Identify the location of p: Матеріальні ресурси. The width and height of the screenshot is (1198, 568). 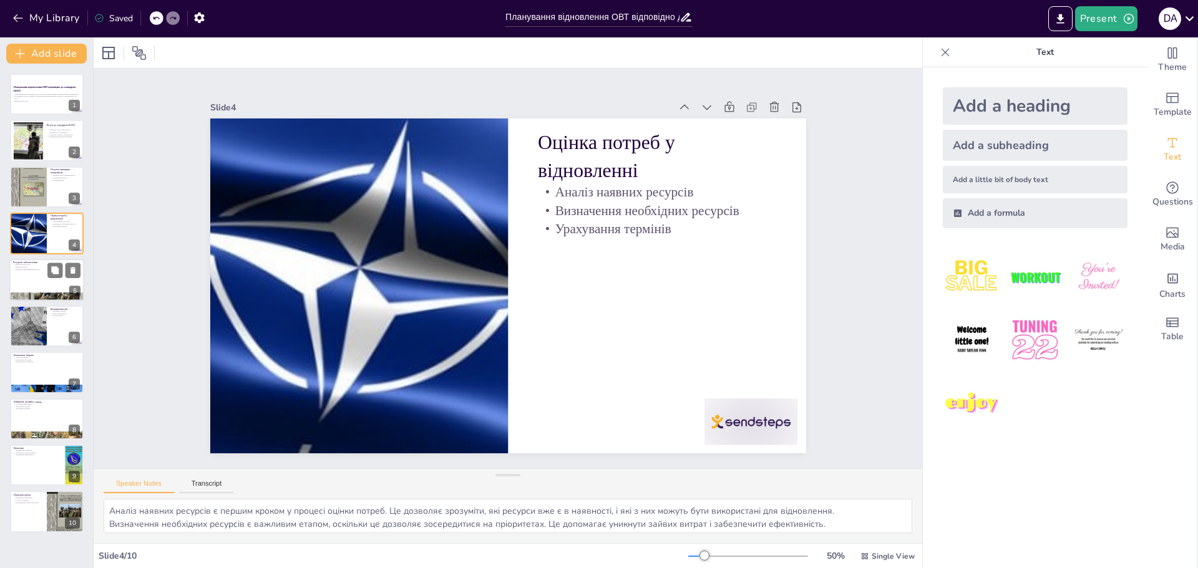
(47, 264).